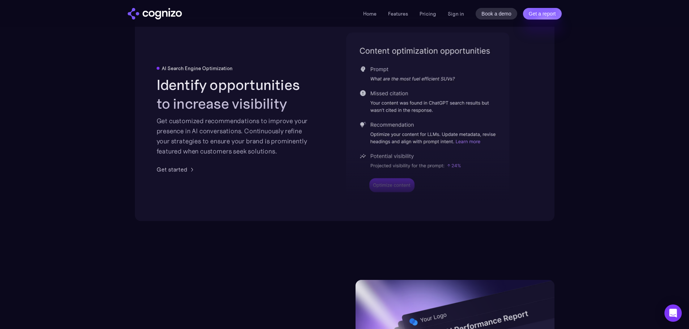 This screenshot has height=329, width=689. What do you see at coordinates (176, 170) in the screenshot?
I see `a: Get started` at bounding box center [176, 170].